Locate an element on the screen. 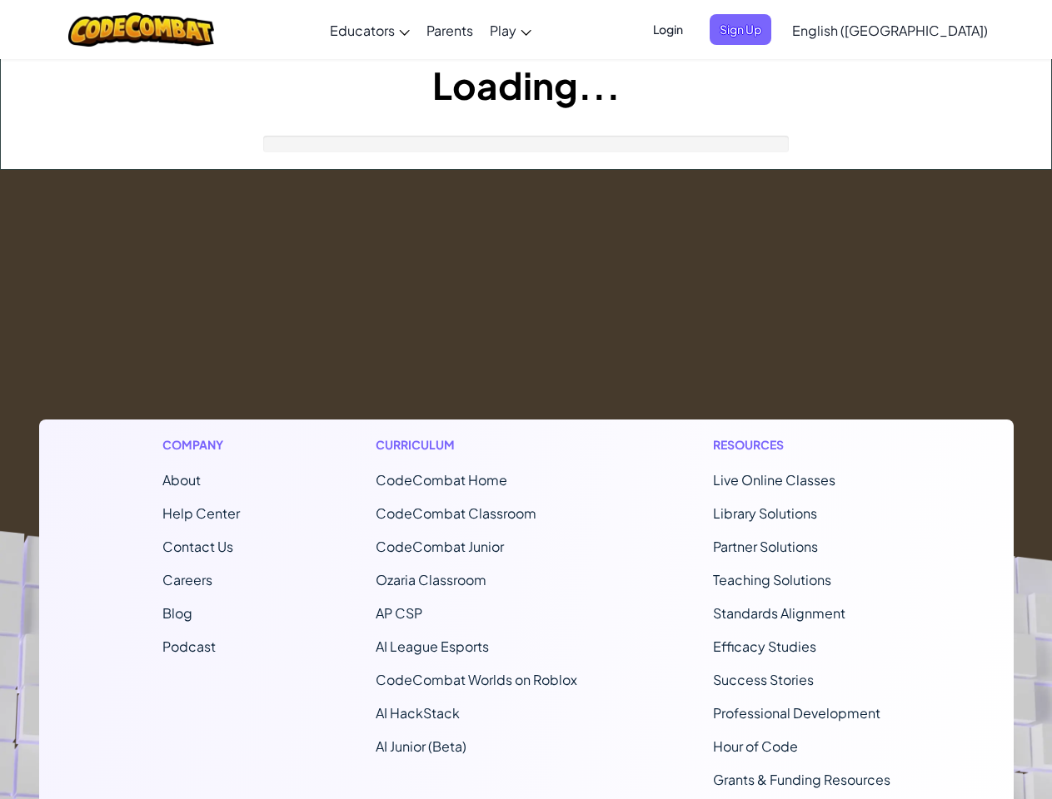  button: Sign Up is located at coordinates (740, 29).